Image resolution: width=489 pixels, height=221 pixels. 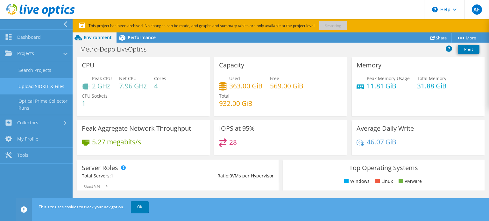 What do you see at coordinates (432, 86) in the screenshot?
I see `h4: 31.88 GiB` at bounding box center [432, 86].